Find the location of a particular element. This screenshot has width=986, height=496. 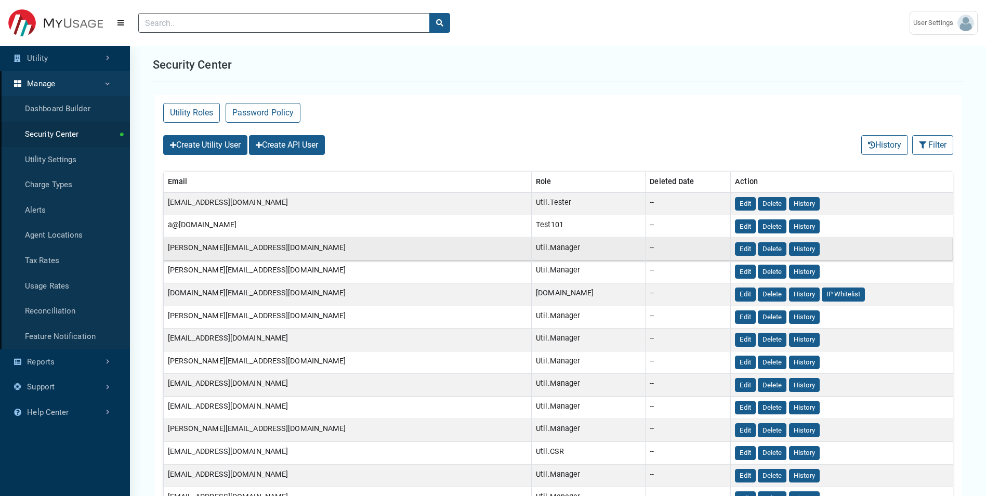

button: Utility Roles is located at coordinates (191, 113).